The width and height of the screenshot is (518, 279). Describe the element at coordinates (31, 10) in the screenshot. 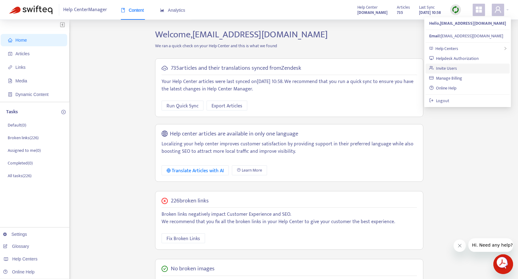

I see `img: Swifteq` at that location.